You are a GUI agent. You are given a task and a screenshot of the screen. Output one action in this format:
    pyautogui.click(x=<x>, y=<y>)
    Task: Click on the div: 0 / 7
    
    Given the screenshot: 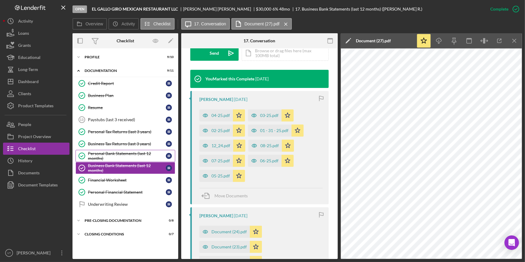 What is the action you would take?
    pyautogui.click(x=168, y=234)
    